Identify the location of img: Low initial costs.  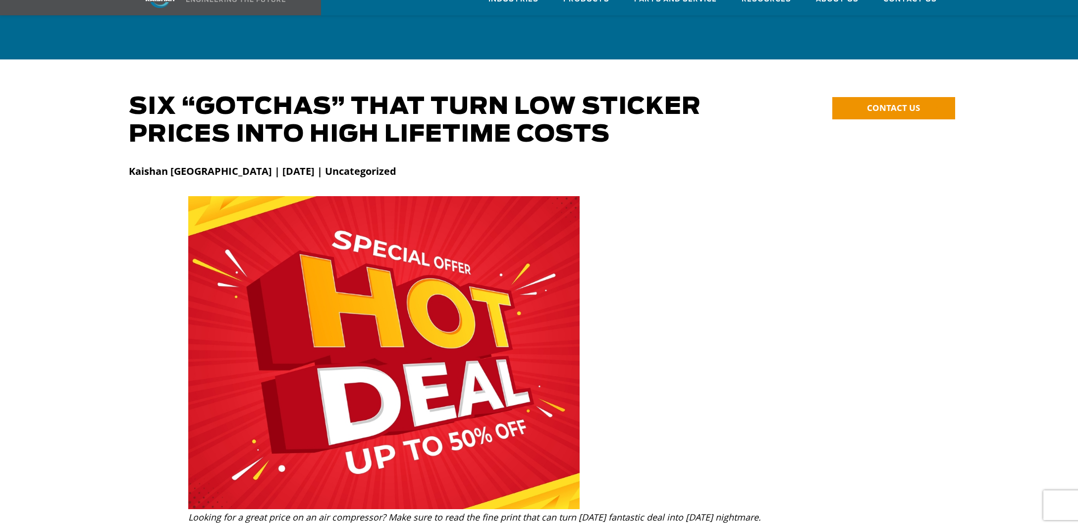
(384, 353).